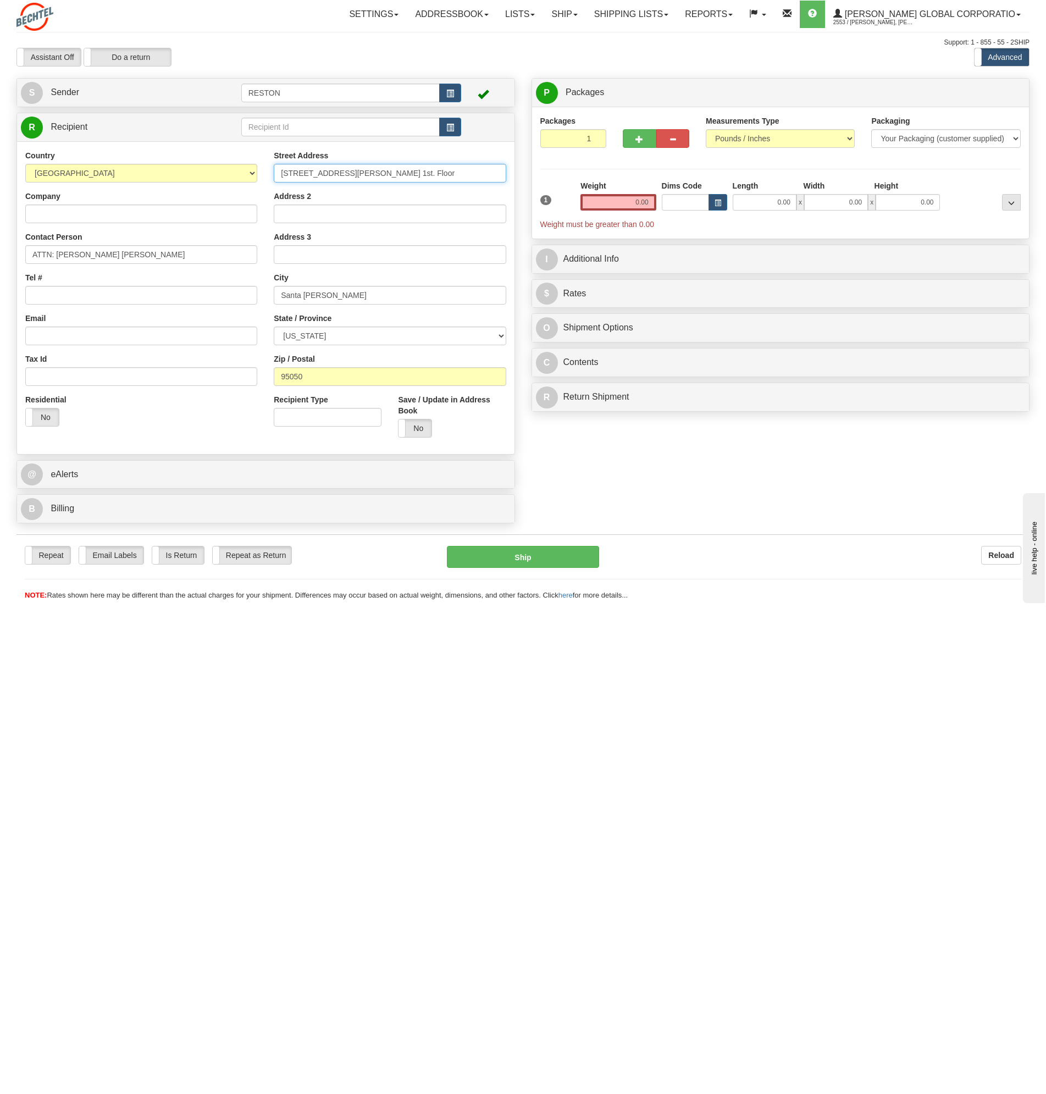  What do you see at coordinates (301, 400) in the screenshot?
I see `label: Recipient Type` at bounding box center [301, 400].